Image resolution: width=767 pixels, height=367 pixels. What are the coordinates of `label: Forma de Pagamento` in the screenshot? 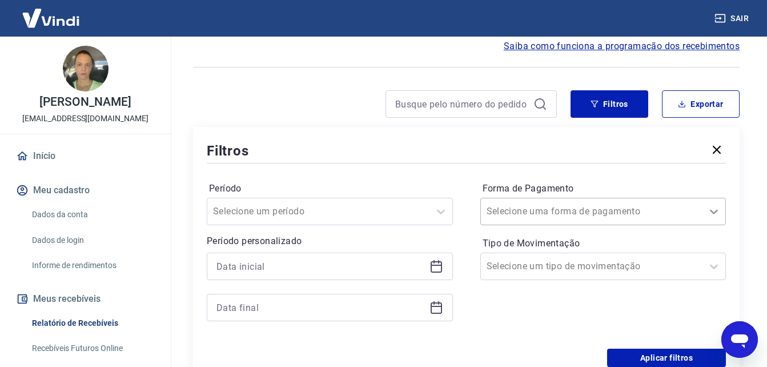 It's located at (603, 189).